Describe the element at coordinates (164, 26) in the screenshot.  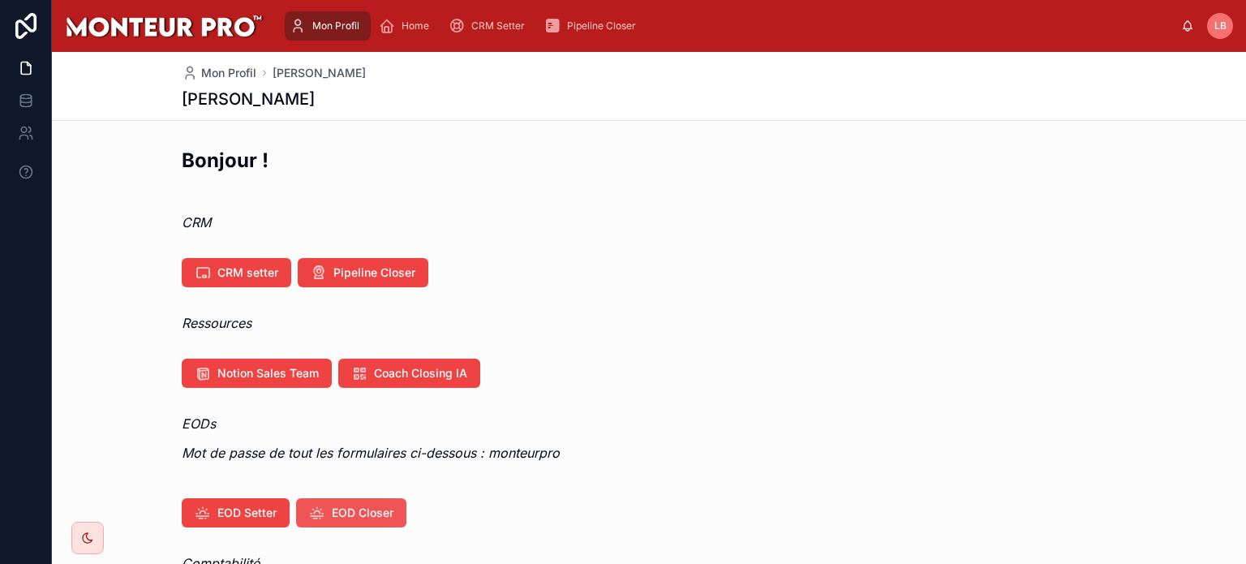
I see `img: App logo` at that location.